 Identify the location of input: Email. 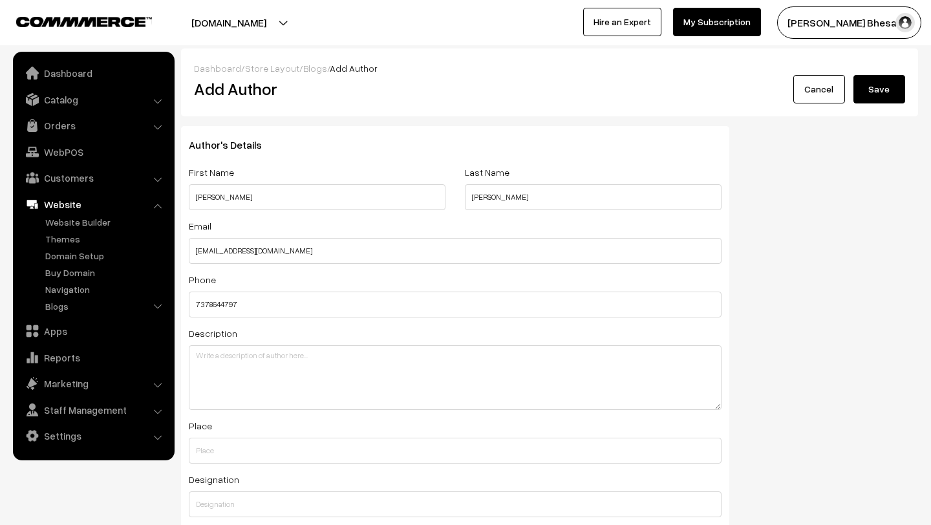
(455, 251).